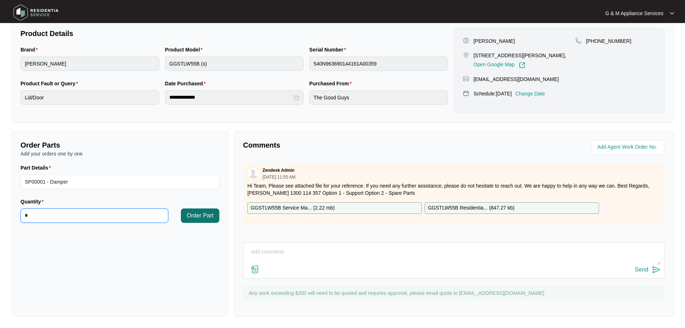 This screenshot has width=685, height=328. What do you see at coordinates (466, 41) in the screenshot?
I see `img: user-pin` at bounding box center [466, 41].